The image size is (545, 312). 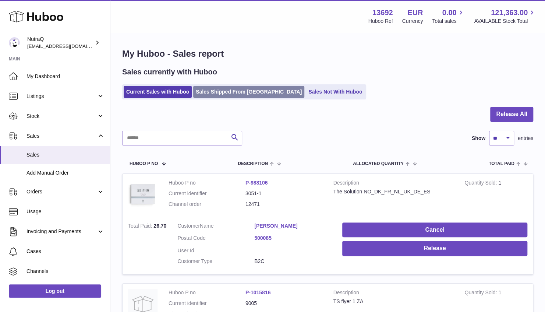 What do you see at coordinates (66, 211) in the screenshot?
I see `span: Usage` at bounding box center [66, 211].